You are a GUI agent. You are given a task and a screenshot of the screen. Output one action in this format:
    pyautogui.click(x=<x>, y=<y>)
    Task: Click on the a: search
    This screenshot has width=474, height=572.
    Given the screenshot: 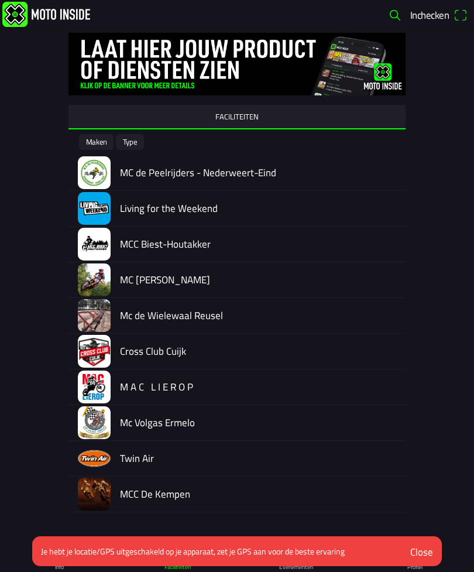 What is the action you would take?
    pyautogui.click(x=395, y=15)
    